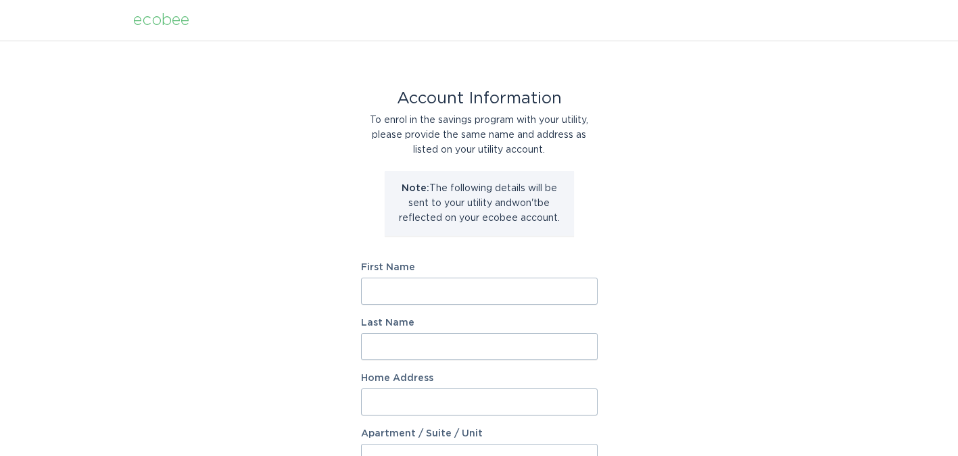 The width and height of the screenshot is (958, 456). I want to click on label: Apartment / Suite / Unit, so click(479, 434).